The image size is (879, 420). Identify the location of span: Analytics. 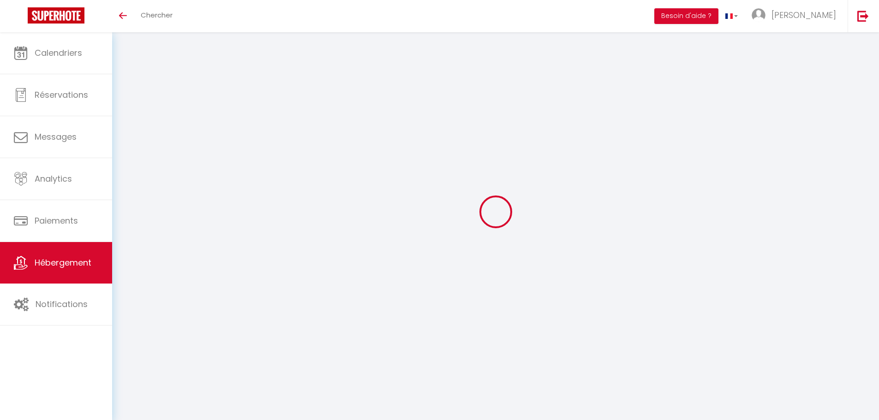
(53, 178).